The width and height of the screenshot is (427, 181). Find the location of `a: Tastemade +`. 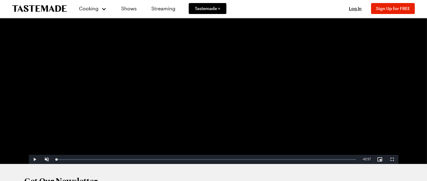

a: Tastemade + is located at coordinates (208, 9).